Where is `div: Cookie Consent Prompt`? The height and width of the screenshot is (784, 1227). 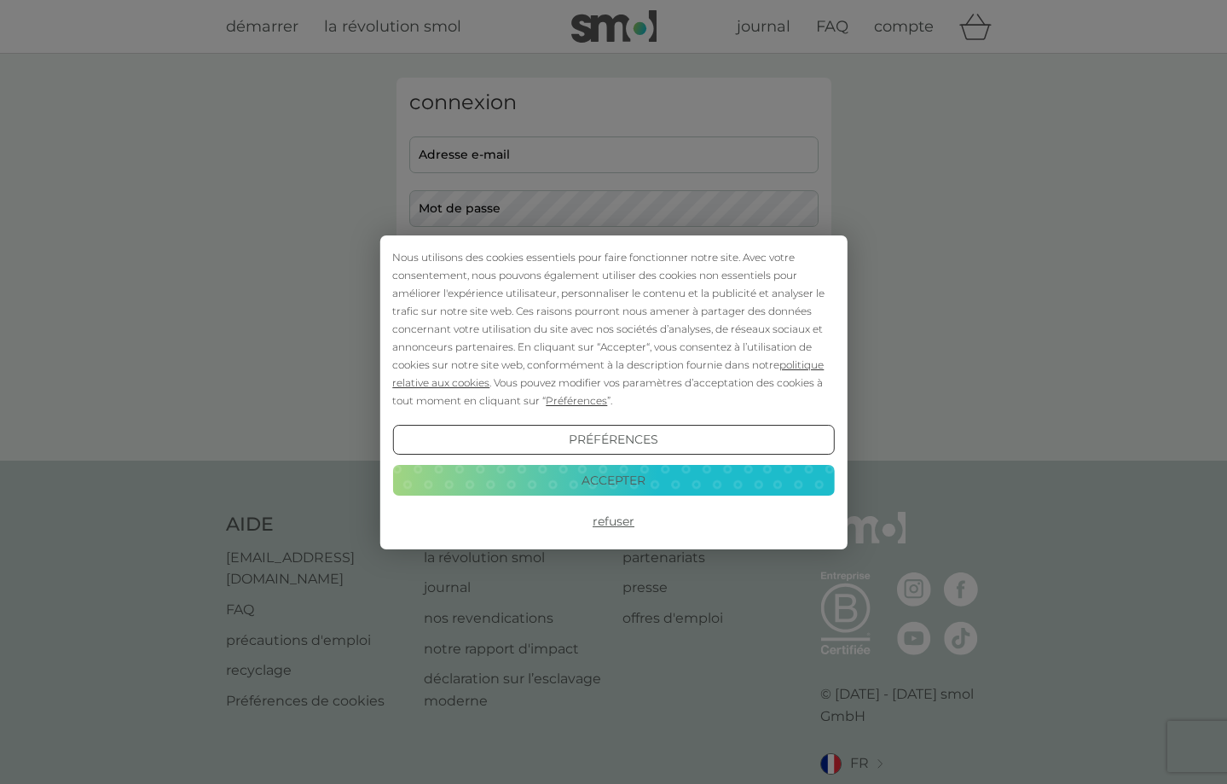 div: Cookie Consent Prompt is located at coordinates (613, 392).